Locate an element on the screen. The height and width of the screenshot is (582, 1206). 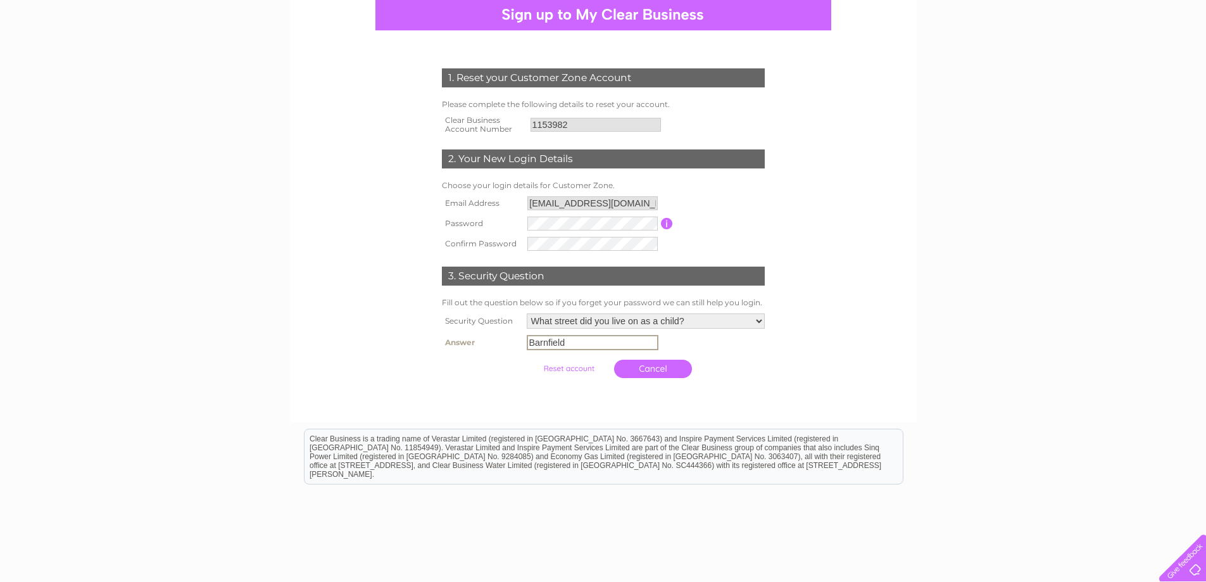
div: 1. Reset your Customer Zone Account is located at coordinates (604, 78).